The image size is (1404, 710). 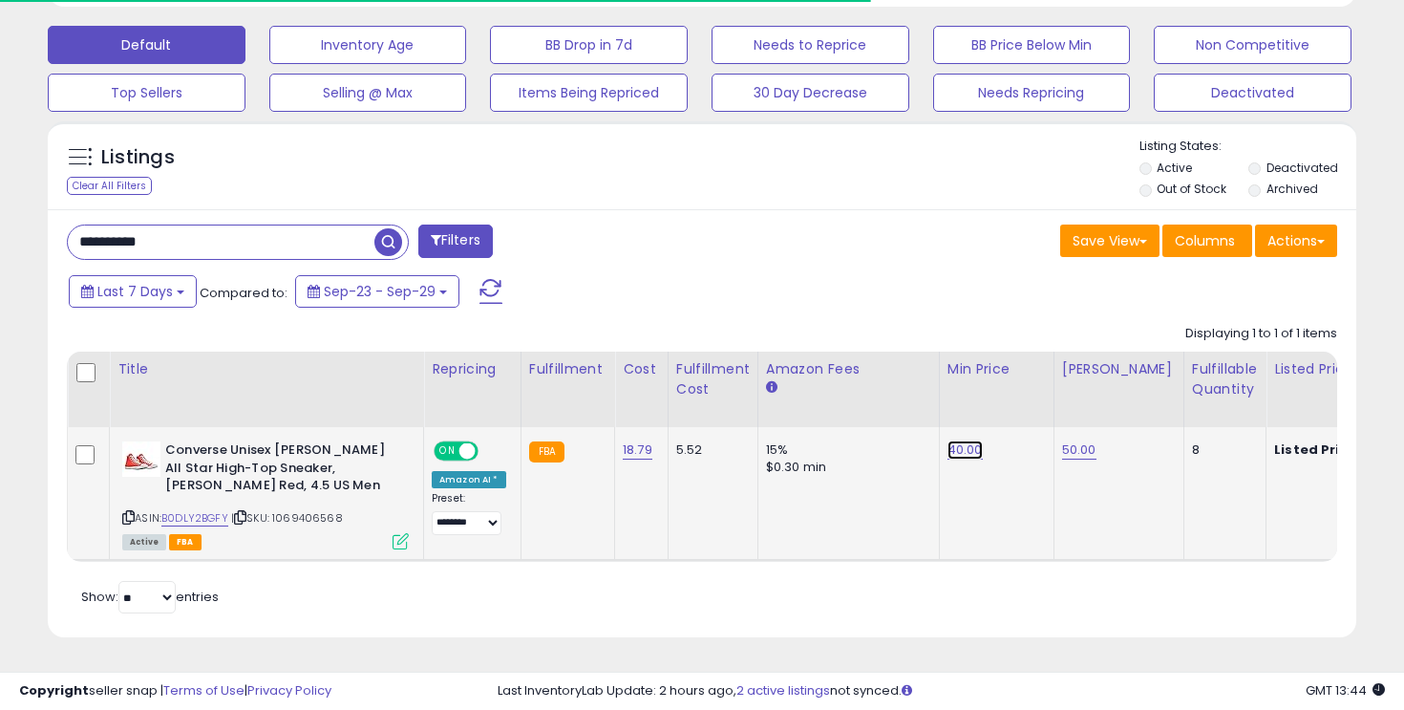 I want to click on h5: Listings, so click(x=138, y=158).